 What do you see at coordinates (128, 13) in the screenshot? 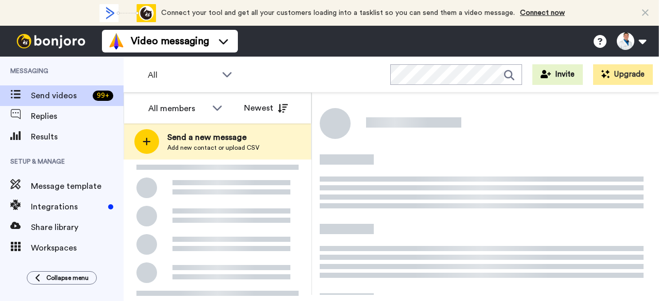
I see `div: animation` at bounding box center [128, 13].